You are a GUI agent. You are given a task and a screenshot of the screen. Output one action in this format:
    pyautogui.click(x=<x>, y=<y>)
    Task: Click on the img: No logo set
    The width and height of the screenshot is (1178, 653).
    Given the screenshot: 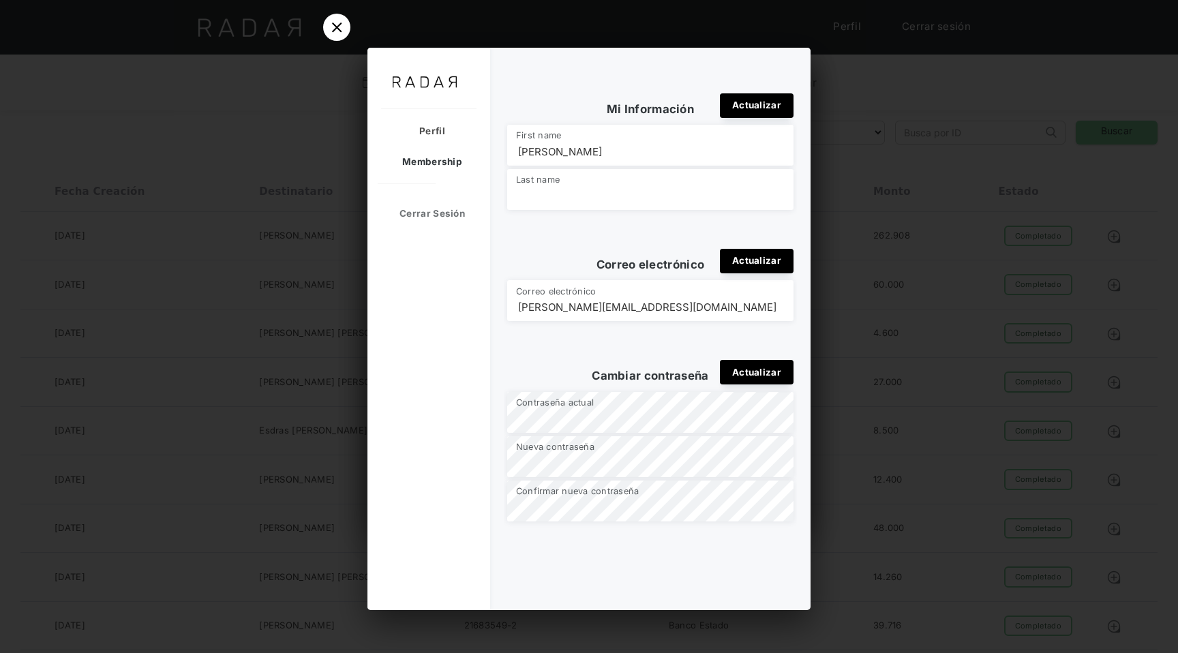 What is the action you would take?
    pyautogui.click(x=425, y=82)
    